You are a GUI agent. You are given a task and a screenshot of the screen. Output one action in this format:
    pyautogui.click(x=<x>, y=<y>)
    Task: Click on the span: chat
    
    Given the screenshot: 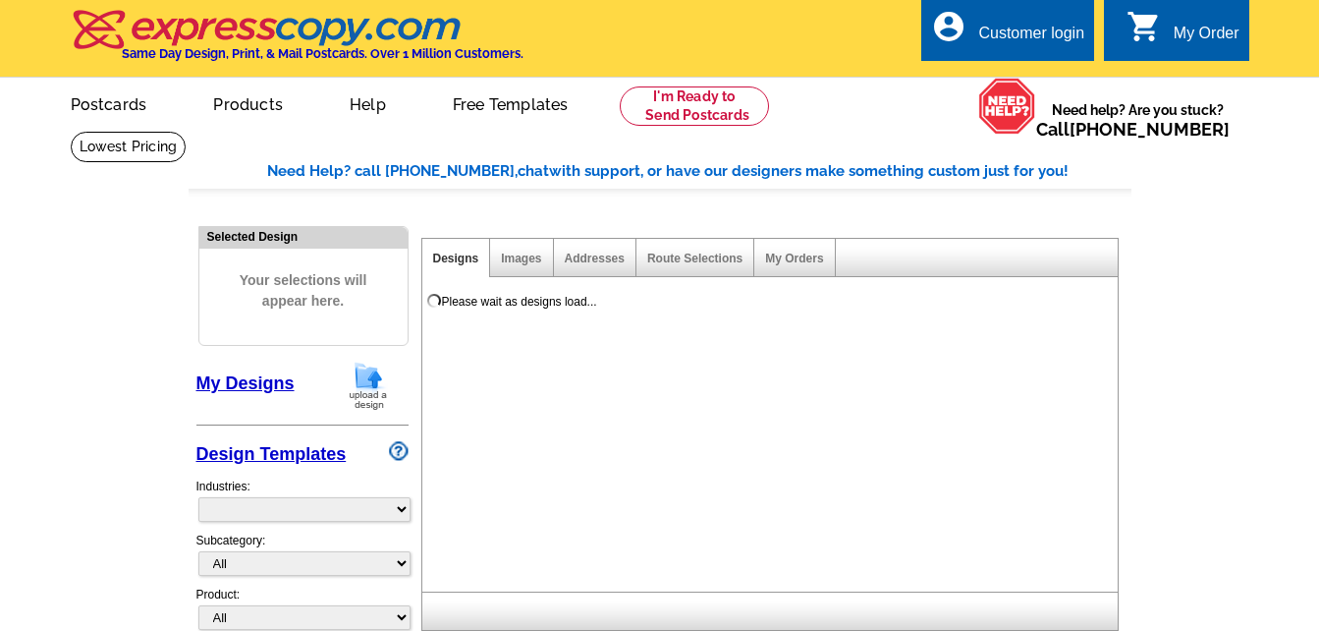 What is the action you would take?
    pyautogui.click(x=533, y=171)
    